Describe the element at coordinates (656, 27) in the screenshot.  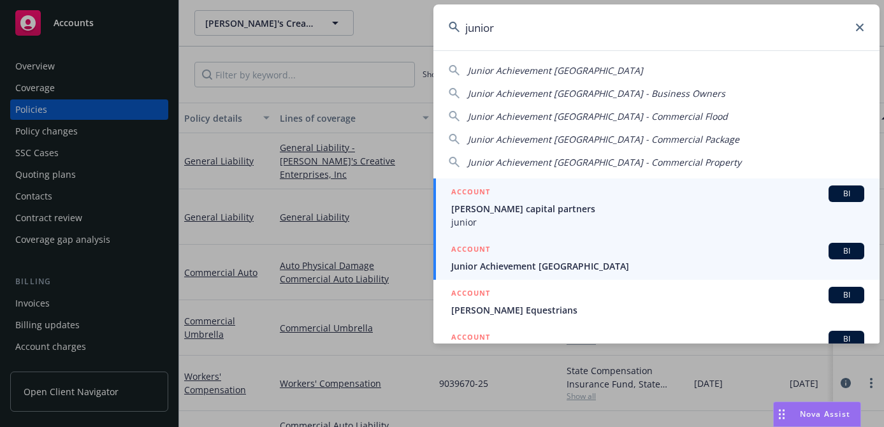
I see `input: Search...` at that location.